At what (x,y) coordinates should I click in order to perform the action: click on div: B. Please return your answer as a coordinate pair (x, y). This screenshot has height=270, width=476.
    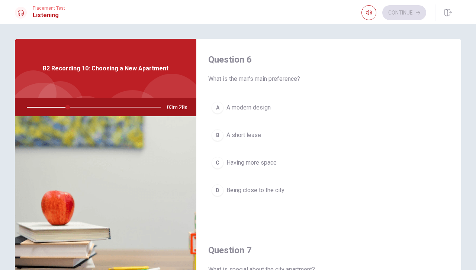
    Looking at the image, I should click on (218, 135).